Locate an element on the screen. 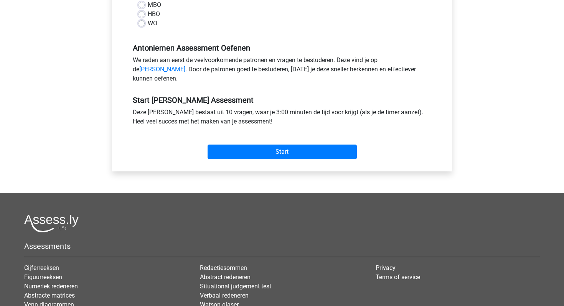 This screenshot has width=564, height=306. a: Figuurreeksen is located at coordinates (43, 277).